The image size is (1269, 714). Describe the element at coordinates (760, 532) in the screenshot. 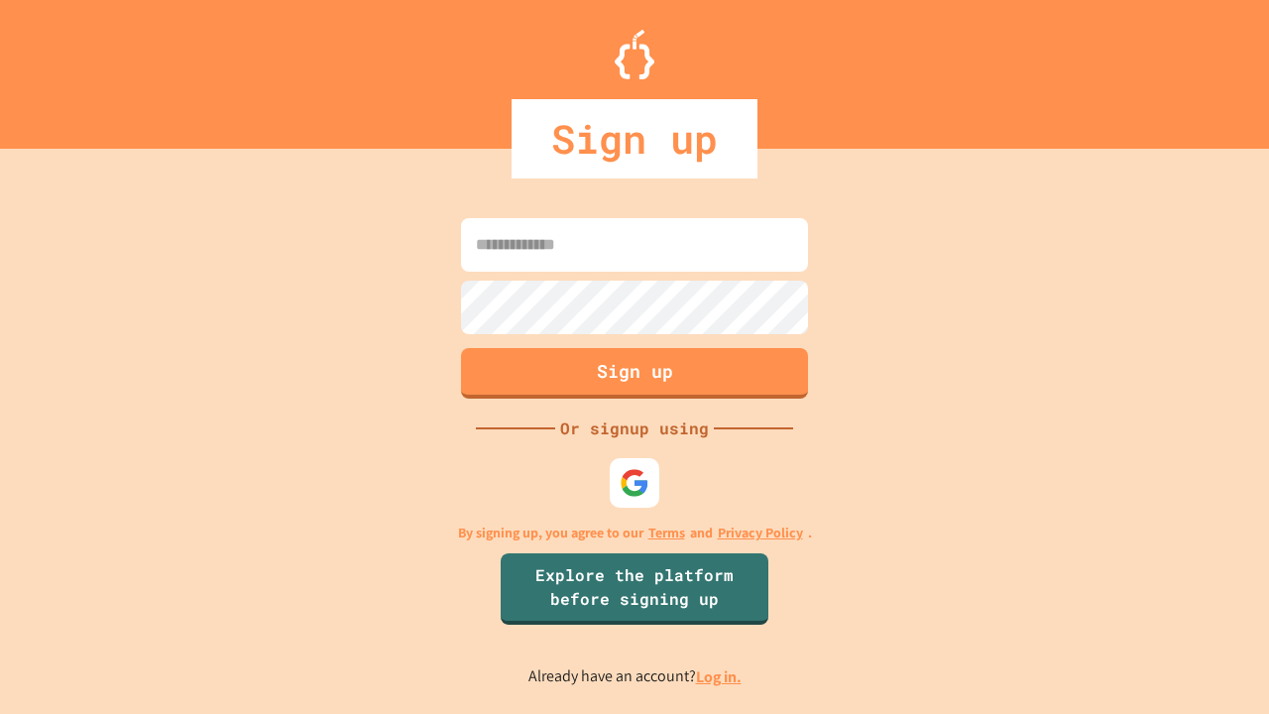

I see `a: Privacy Policy` at that location.